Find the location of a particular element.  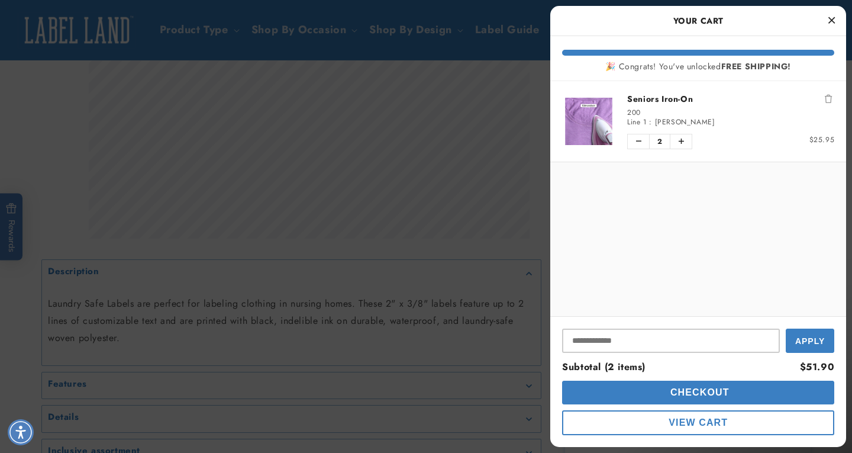

span: Line 1 is located at coordinates (637, 122).